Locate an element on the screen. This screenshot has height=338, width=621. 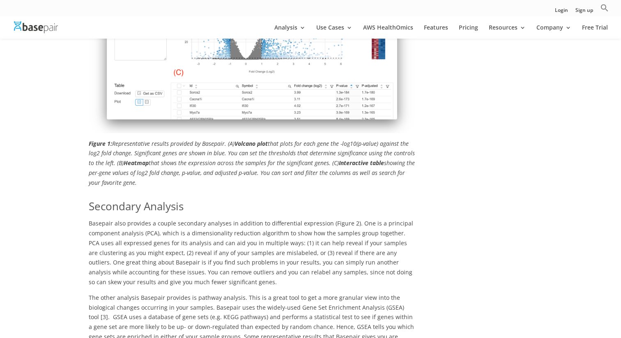
a: Features is located at coordinates (436, 32).